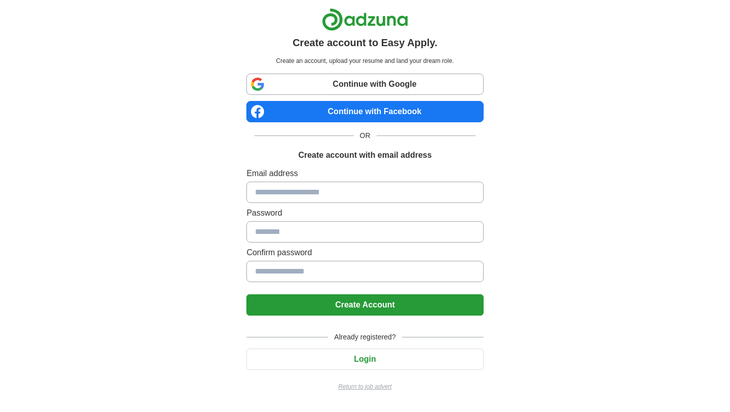  I want to click on h1: Create account with email address, so click(365, 155).